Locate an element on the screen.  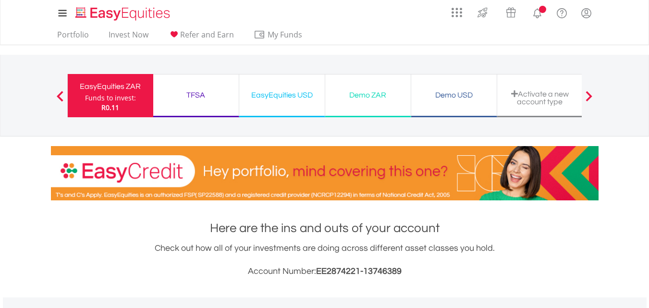
a: Home page is located at coordinates (122, 12).